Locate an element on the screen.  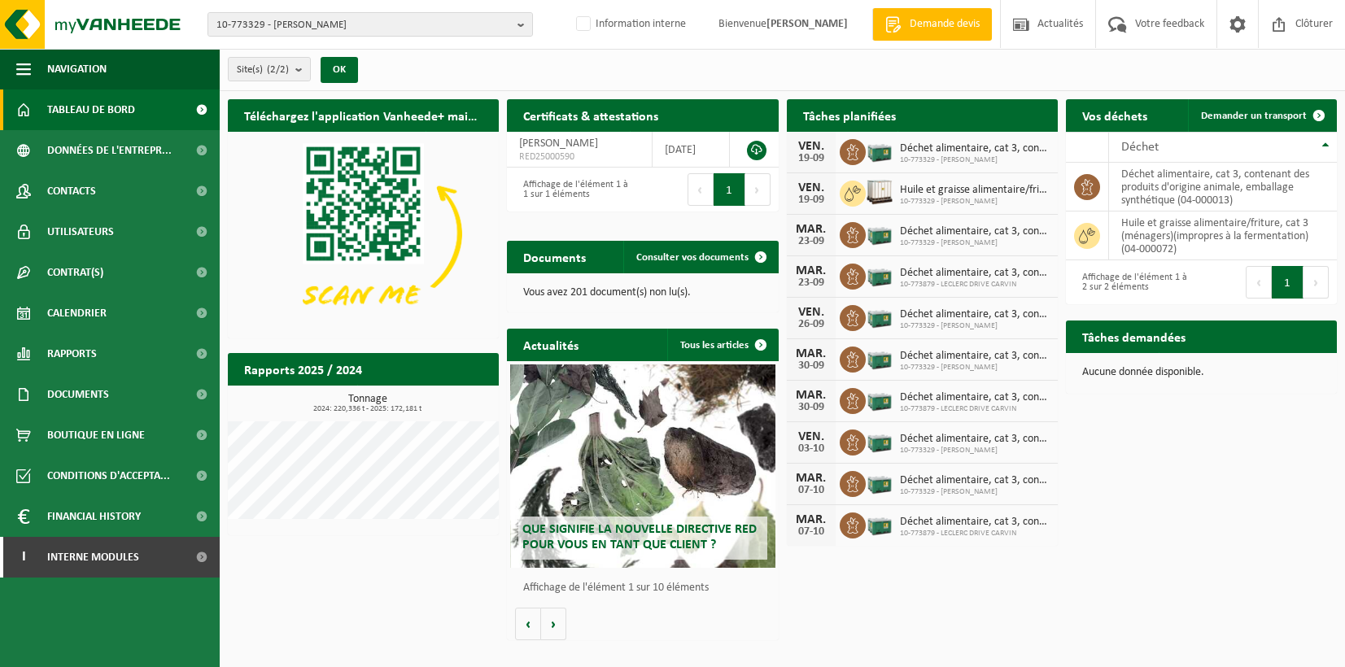
button: Volgende is located at coordinates (553, 624).